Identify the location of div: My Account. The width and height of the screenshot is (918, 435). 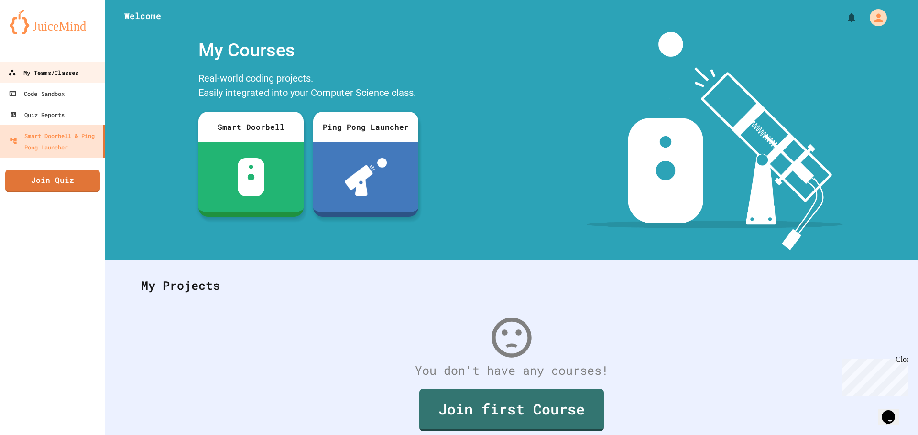
(874, 18).